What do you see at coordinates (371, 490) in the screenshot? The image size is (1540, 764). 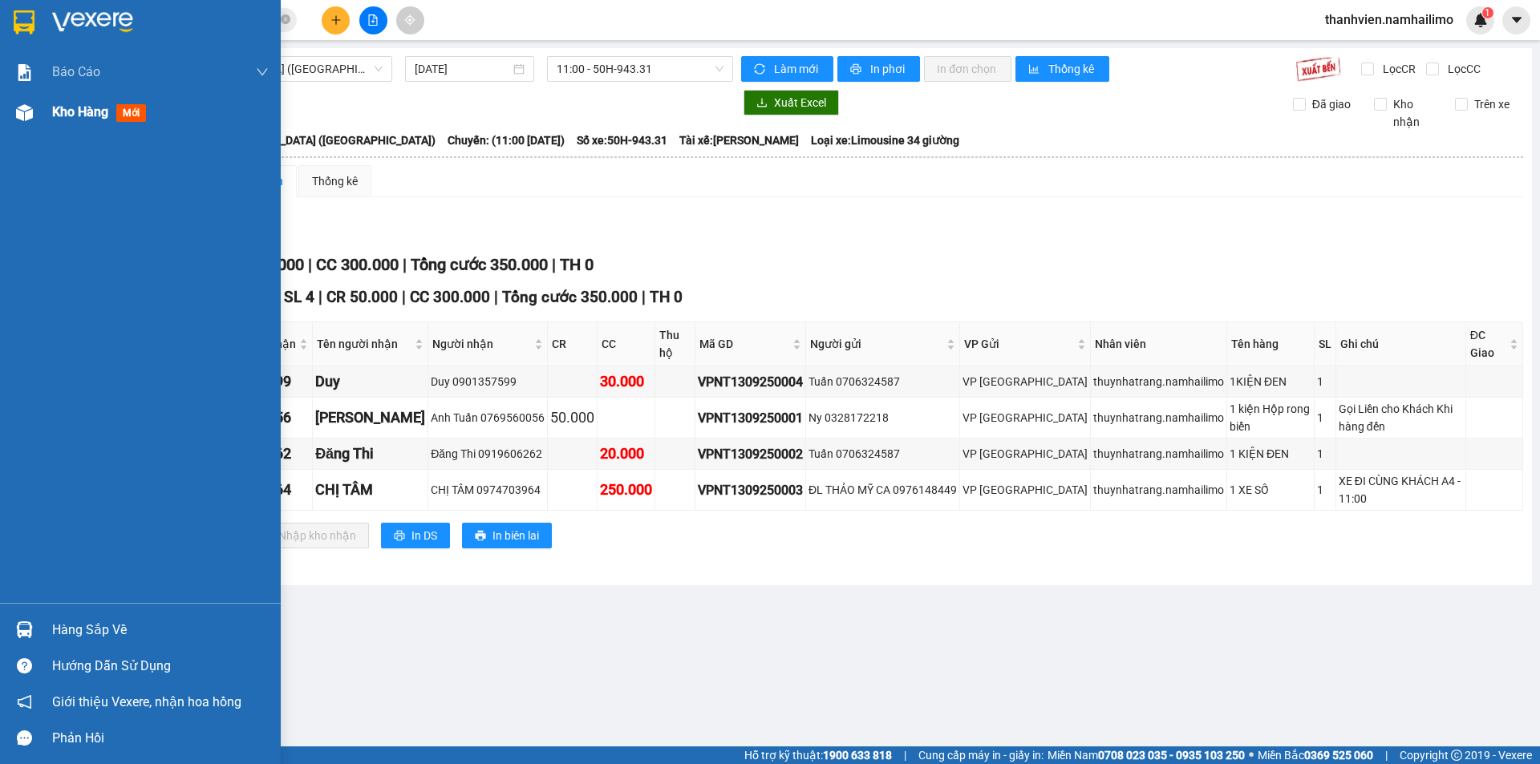 I see `td: CHỊ TÂM` at bounding box center [371, 490].